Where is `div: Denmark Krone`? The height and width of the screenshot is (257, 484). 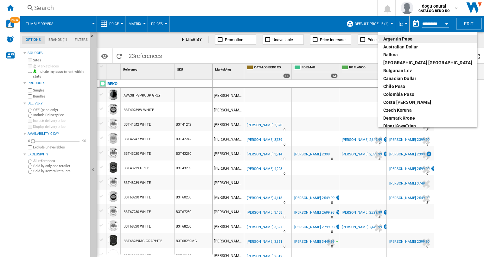 div: Denmark Krone is located at coordinates (428, 118).